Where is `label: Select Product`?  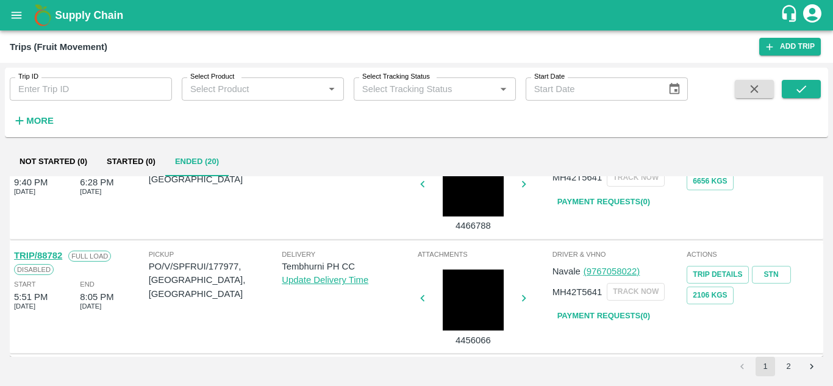
label: Select Product is located at coordinates (212, 77).